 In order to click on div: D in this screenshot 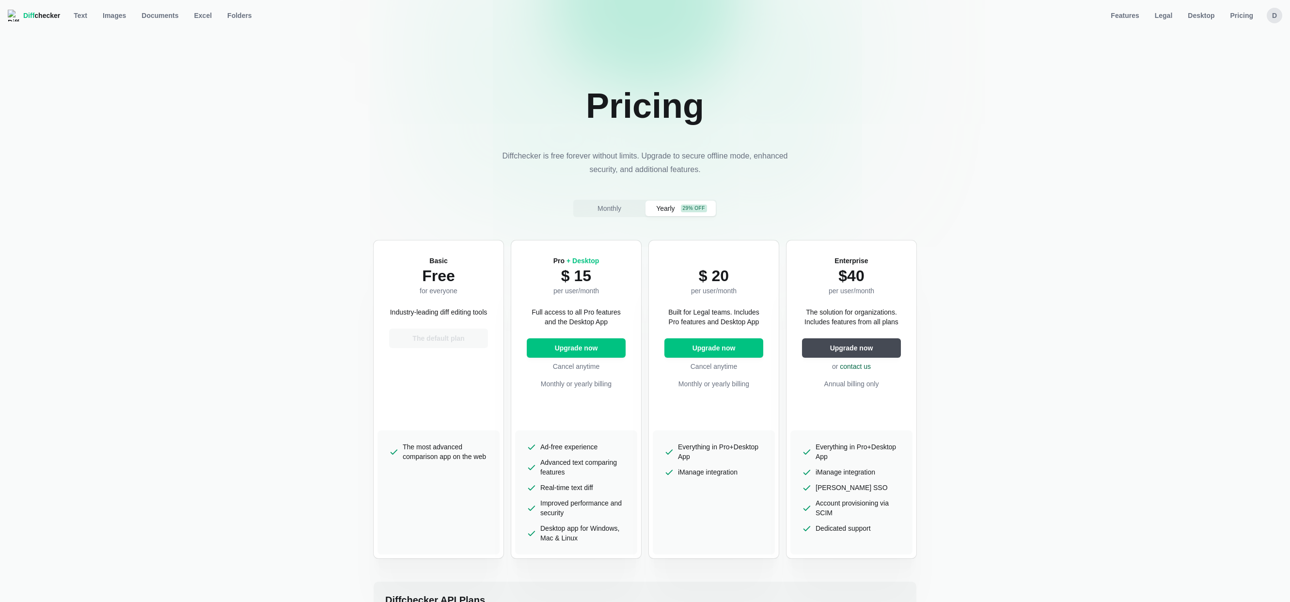, I will do `click(1275, 16)`.